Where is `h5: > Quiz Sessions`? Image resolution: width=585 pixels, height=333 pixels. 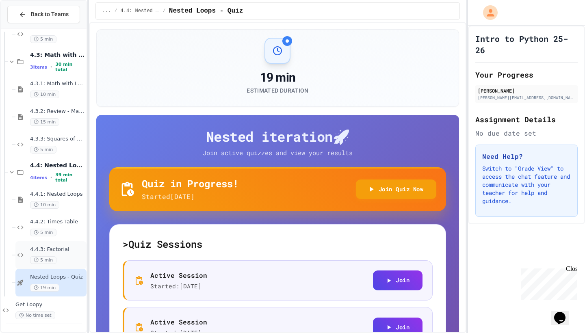 h5: > Quiz Sessions is located at coordinates (277, 244).